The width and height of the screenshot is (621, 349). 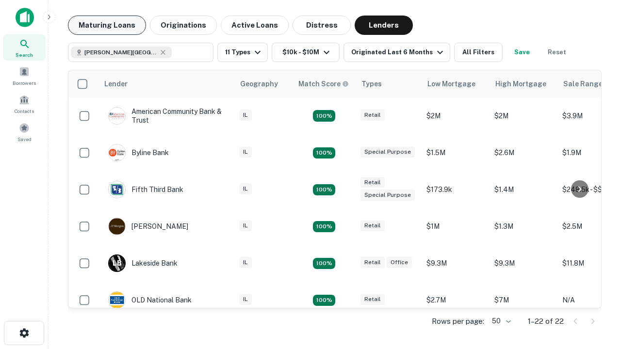 I want to click on button: Active Loans, so click(x=255, y=25).